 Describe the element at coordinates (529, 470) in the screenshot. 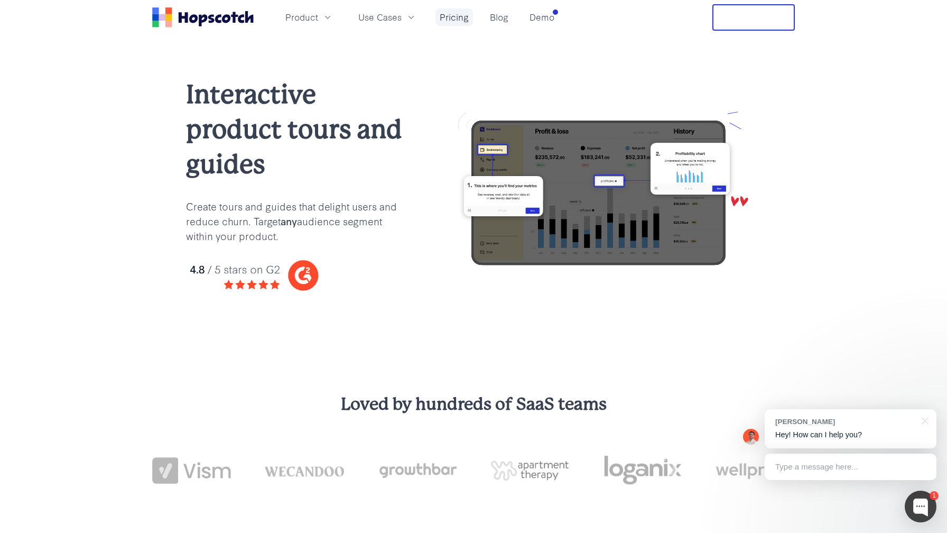

I see `img: png-apartment-therapy-house-studio-apartment-home` at that location.